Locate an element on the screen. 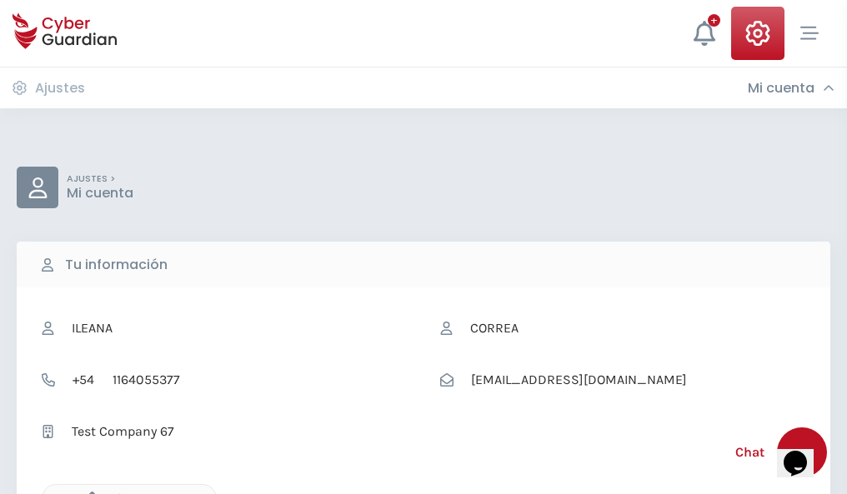 The image size is (847, 494). h3: Ajustes is located at coordinates (60, 88).